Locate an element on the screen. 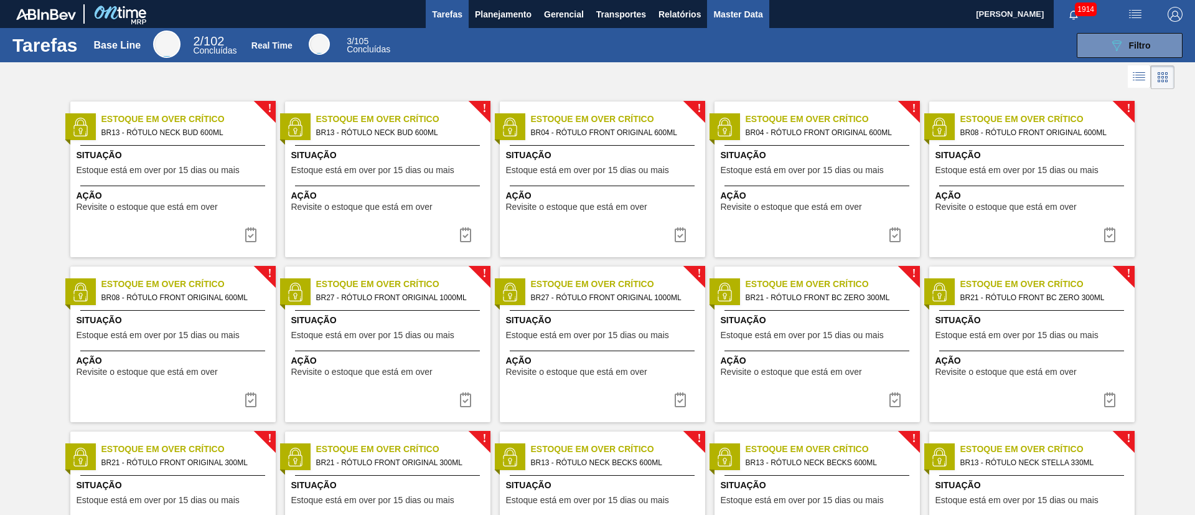  div: Base Line is located at coordinates (167, 44).